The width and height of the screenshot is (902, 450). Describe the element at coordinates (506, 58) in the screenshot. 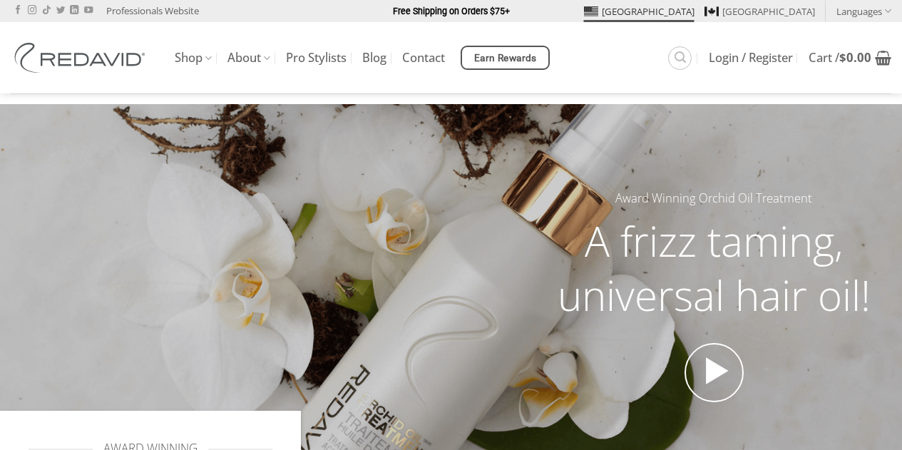

I see `span: Earn Rewards` at that location.